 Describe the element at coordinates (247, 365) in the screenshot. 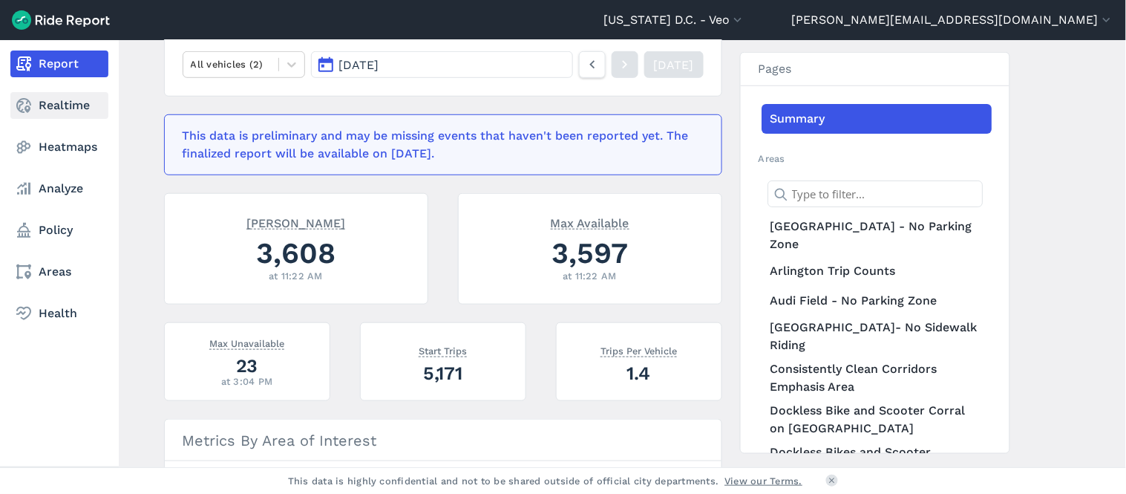

I see `div: 23` at that location.